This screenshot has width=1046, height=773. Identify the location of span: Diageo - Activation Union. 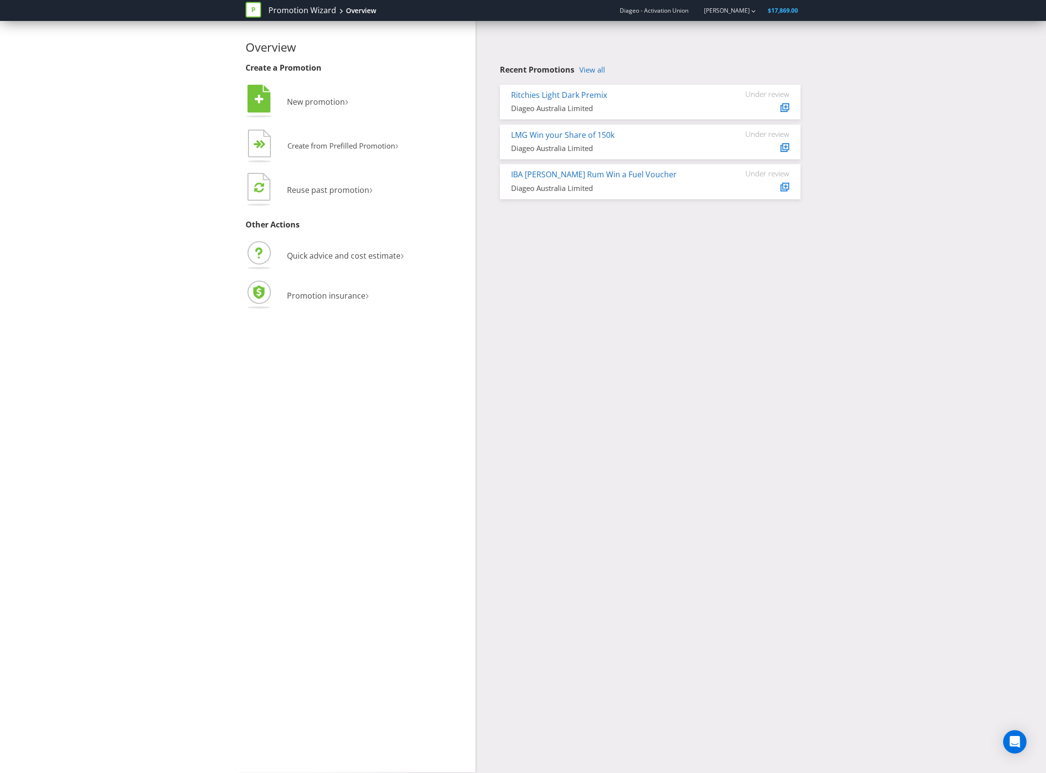
(654, 10).